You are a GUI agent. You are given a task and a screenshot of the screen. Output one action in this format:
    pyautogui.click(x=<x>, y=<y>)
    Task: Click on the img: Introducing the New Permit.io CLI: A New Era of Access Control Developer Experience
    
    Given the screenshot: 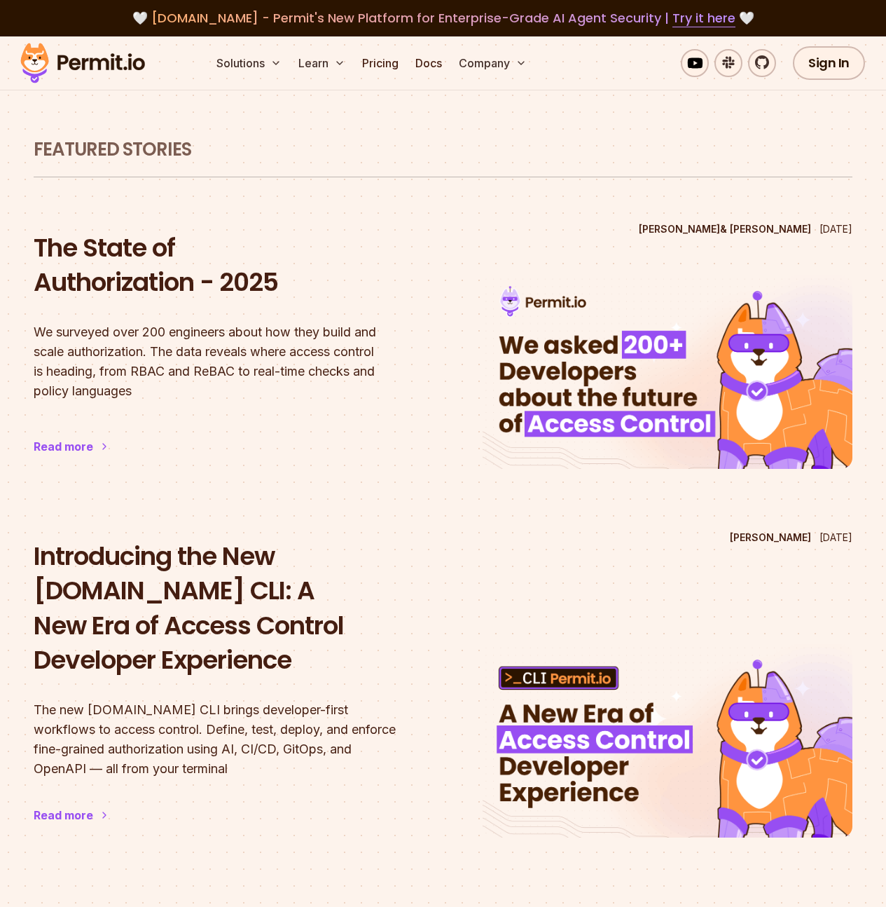 What is the action you would take?
    pyautogui.click(x=668, y=740)
    